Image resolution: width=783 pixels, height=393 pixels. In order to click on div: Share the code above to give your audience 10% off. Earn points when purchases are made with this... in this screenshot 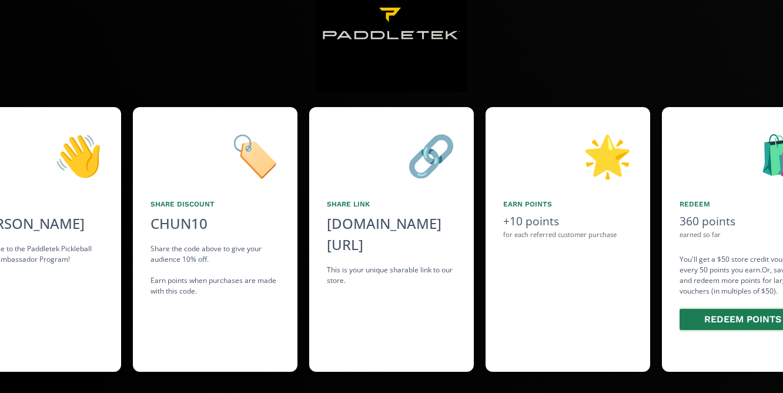, I will do `click(215, 270)`.